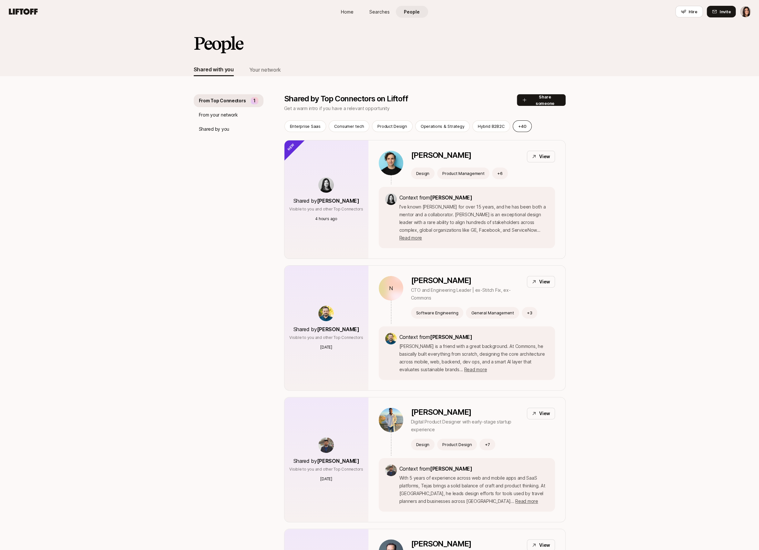 The image size is (759, 550). Describe the element at coordinates (693, 12) in the screenshot. I see `span: Hire` at that location.